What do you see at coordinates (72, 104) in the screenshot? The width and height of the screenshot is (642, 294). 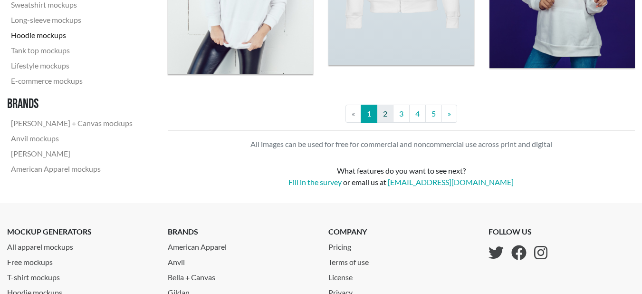 I see `h3: Brands` at bounding box center [72, 104].